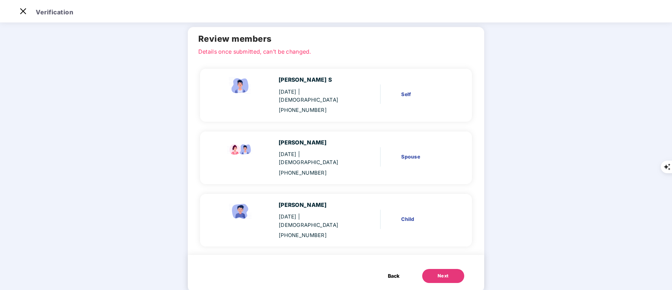 This screenshot has width=672, height=290. What do you see at coordinates (426, 94) in the screenshot?
I see `div: Self` at bounding box center [426, 94].